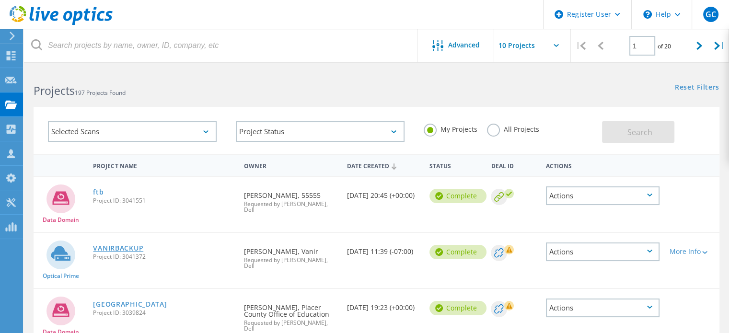 This screenshot has width=729, height=333. Describe the element at coordinates (710, 14) in the screenshot. I see `span: GC` at that location.